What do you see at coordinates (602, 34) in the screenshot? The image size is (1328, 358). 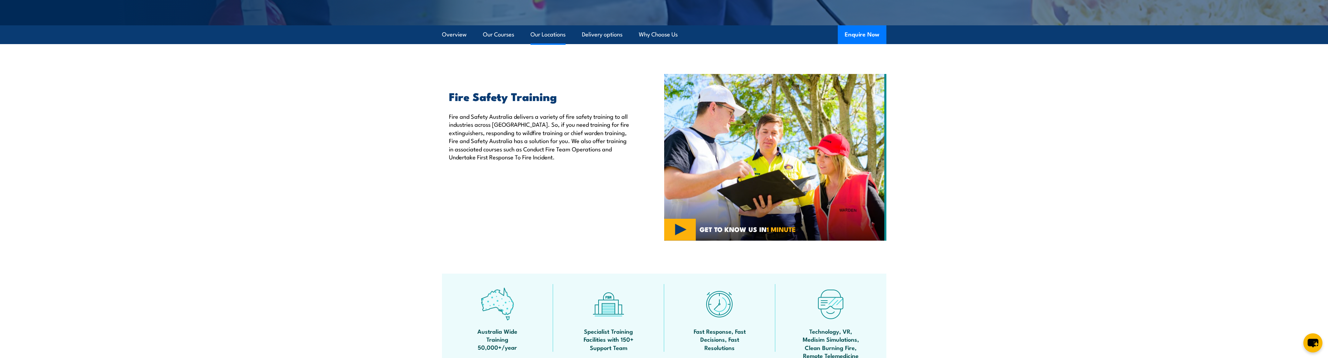 I see `a: Delivery options` at bounding box center [602, 34].